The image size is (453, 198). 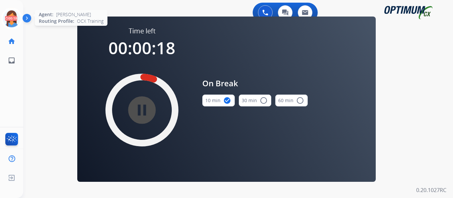 What do you see at coordinates (218, 101) in the screenshot?
I see `button: 10 min` at bounding box center [218, 101].